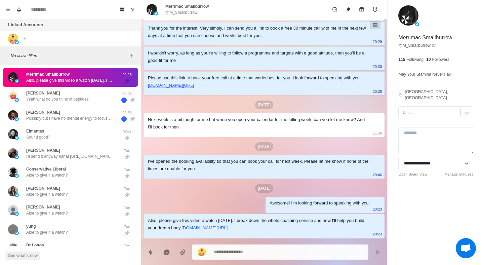 The image size is (484, 265). I want to click on p: 20:46, so click(378, 175).